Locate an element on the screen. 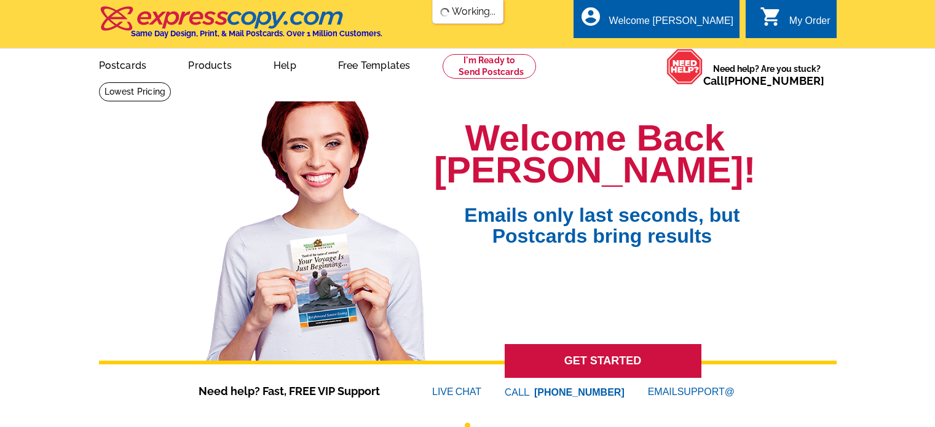 The height and width of the screenshot is (427, 935). img: welcome-back-logged-in.png is located at coordinates (316, 226).